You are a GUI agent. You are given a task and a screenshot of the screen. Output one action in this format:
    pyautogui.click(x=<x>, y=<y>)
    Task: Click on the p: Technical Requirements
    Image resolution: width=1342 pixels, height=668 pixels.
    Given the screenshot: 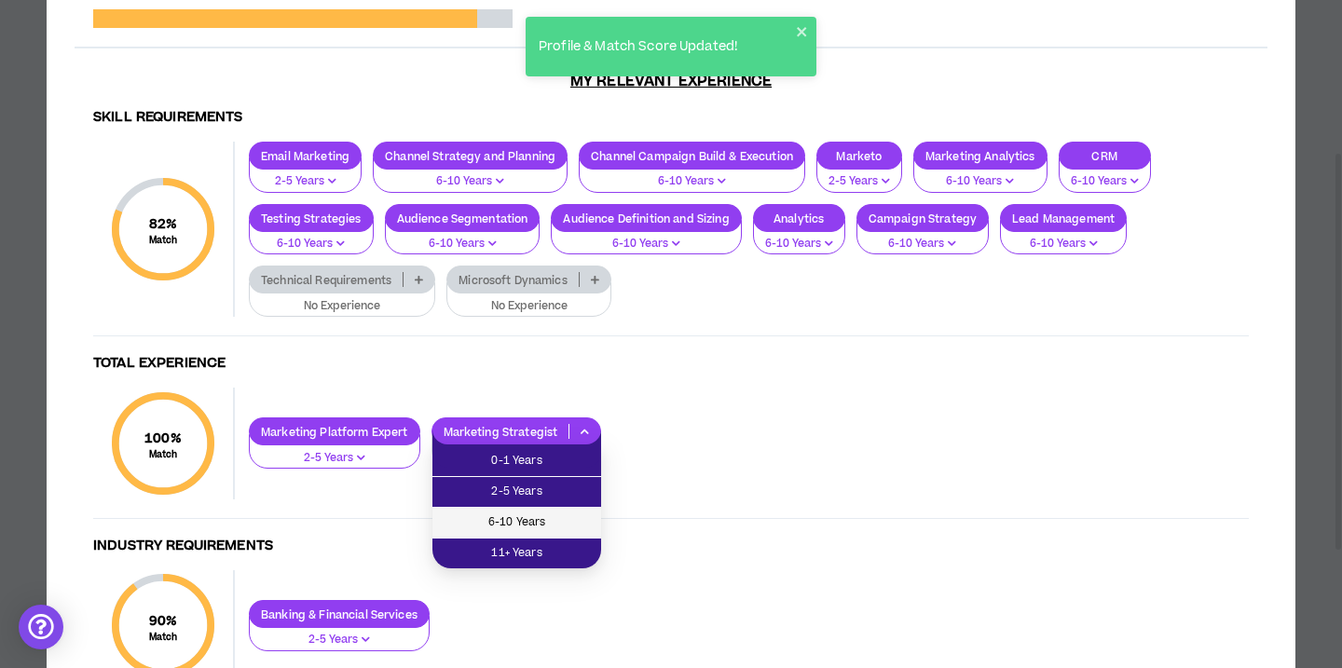 What is the action you would take?
    pyautogui.click(x=326, y=280)
    